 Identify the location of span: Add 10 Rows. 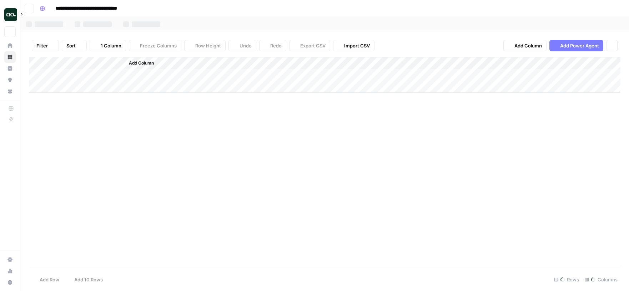
(89, 280).